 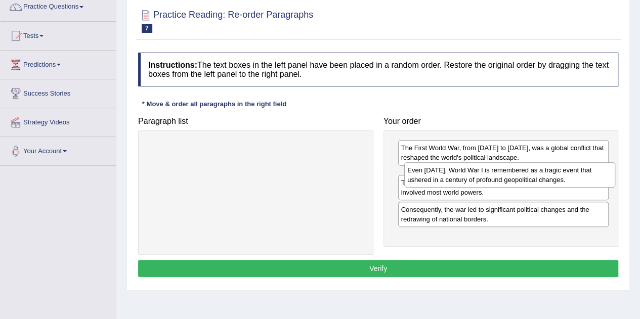 What do you see at coordinates (58, 121) in the screenshot?
I see `a: Strategy Videos` at bounding box center [58, 121].